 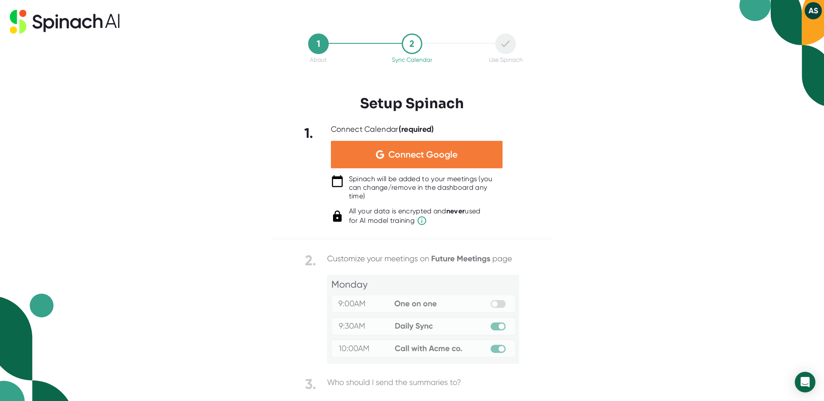 I want to click on div: Sync Calendar, so click(x=412, y=60).